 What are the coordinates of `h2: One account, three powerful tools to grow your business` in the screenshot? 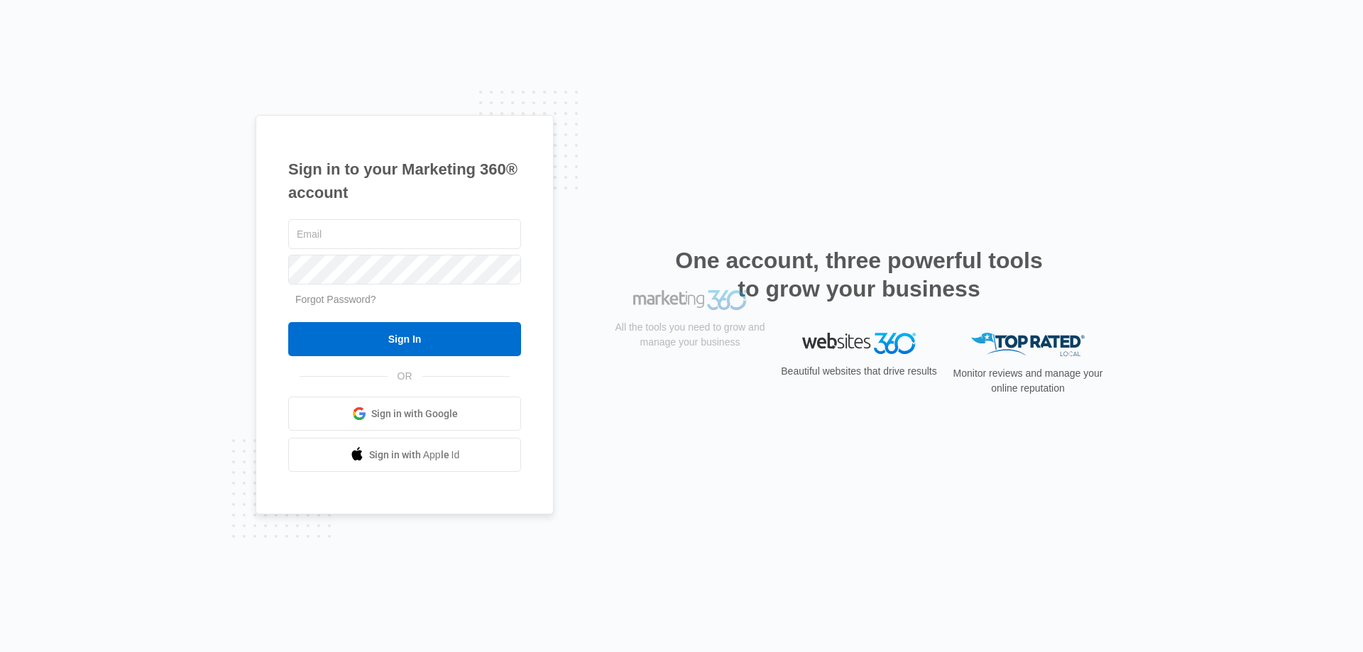 It's located at (859, 275).